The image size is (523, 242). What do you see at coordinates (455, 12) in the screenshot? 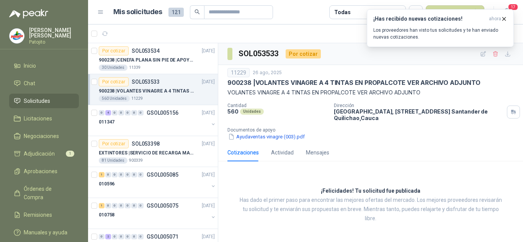
I see `button: Nueva solicitud` at bounding box center [455, 12].